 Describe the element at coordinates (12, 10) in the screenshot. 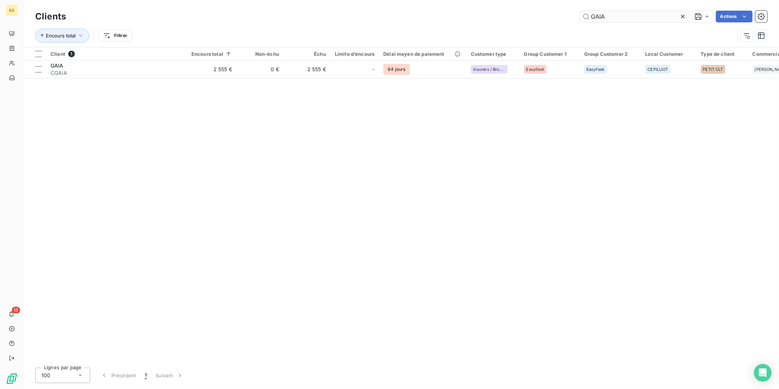

I see `div: AS` at that location.